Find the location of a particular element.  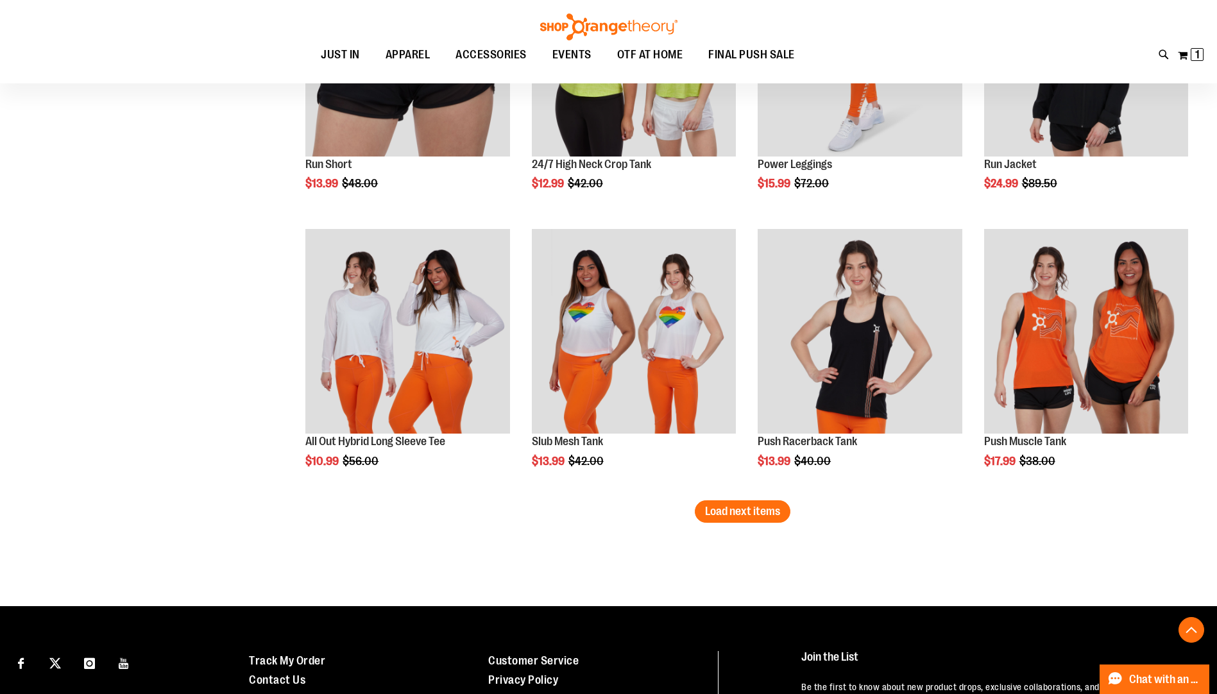

a: Customer Service is located at coordinates (533, 661).